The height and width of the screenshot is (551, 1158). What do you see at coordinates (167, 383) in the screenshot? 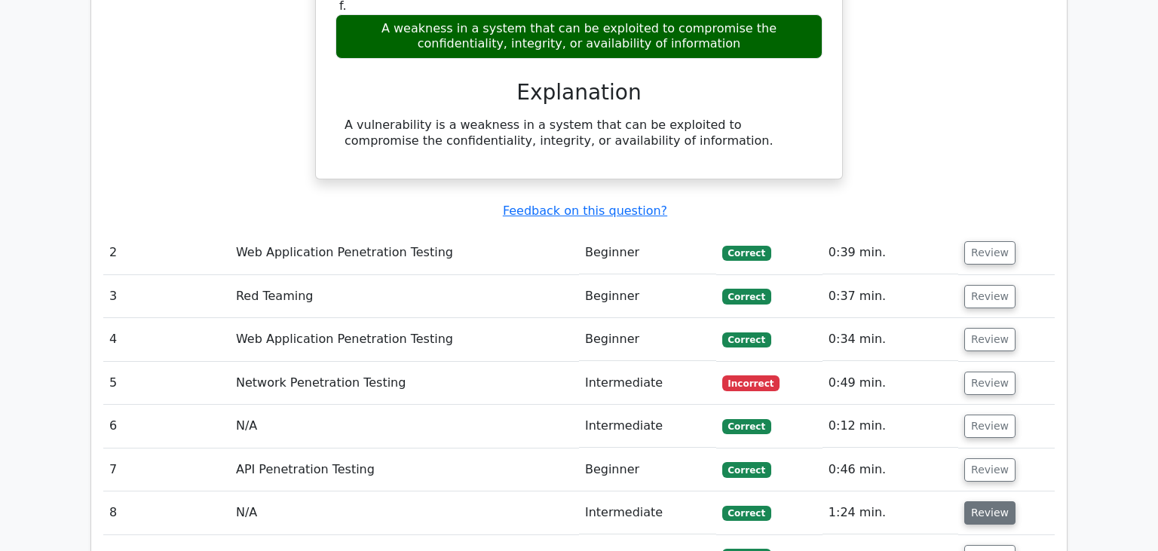
I see `td: 5` at bounding box center [167, 383].